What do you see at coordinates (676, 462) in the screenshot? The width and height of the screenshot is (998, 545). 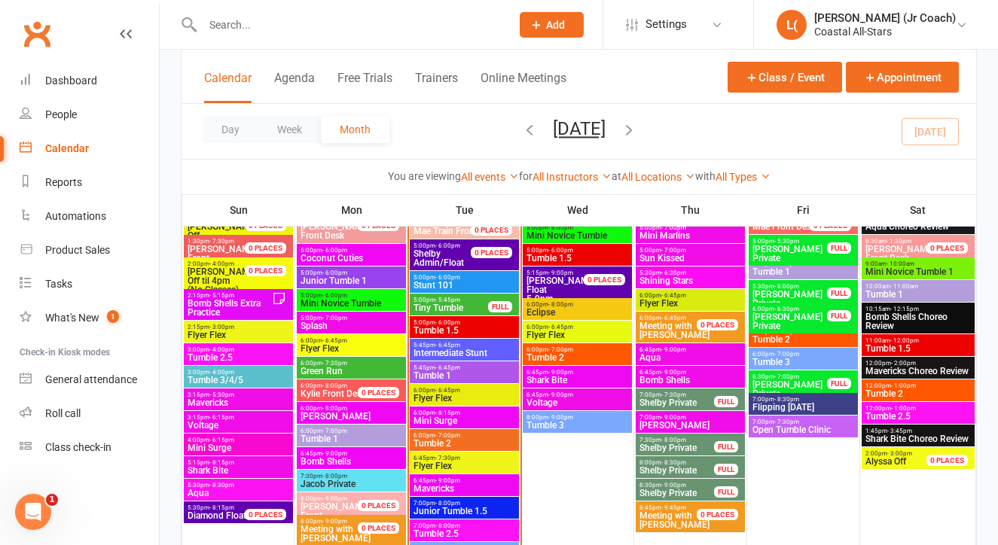 I see `span: 8:00pm` at bounding box center [676, 462].